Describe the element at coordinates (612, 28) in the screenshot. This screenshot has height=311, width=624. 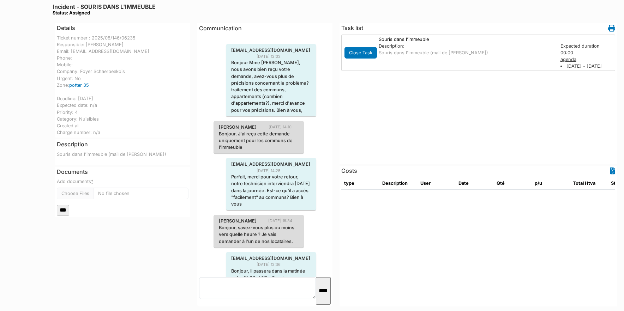
I see `i: Work order` at that location.